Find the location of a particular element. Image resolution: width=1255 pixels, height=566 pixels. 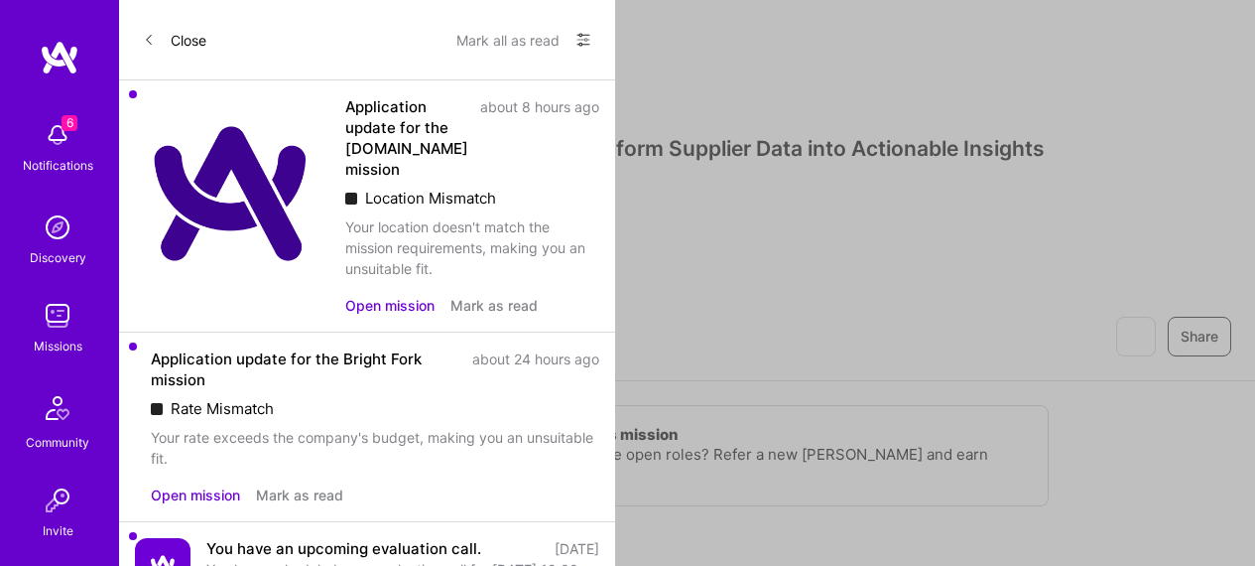

div: Notifications is located at coordinates (58, 165).